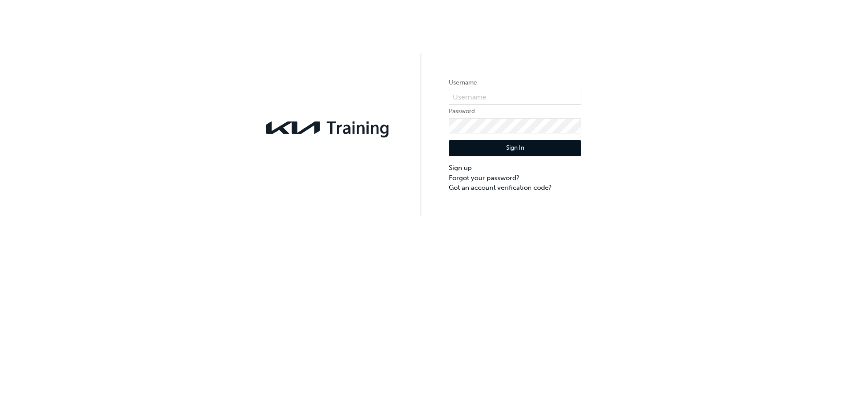 The image size is (843, 420). What do you see at coordinates (515, 178) in the screenshot?
I see `a: Forgot your password?` at bounding box center [515, 178].